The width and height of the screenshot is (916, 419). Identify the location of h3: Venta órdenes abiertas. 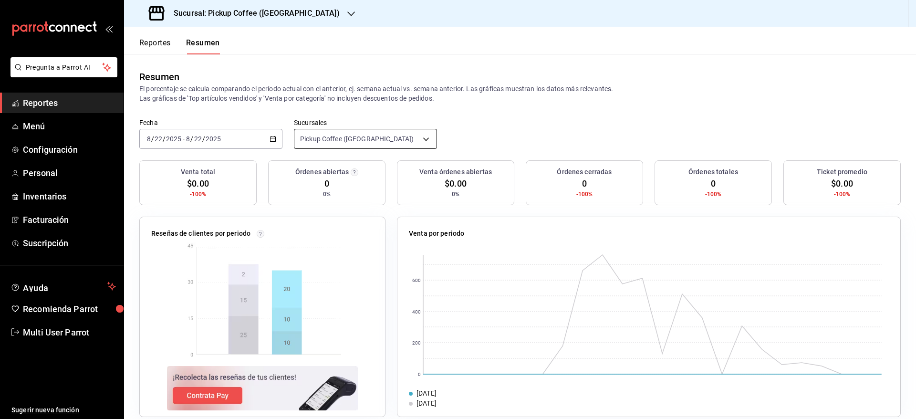
(456, 172).